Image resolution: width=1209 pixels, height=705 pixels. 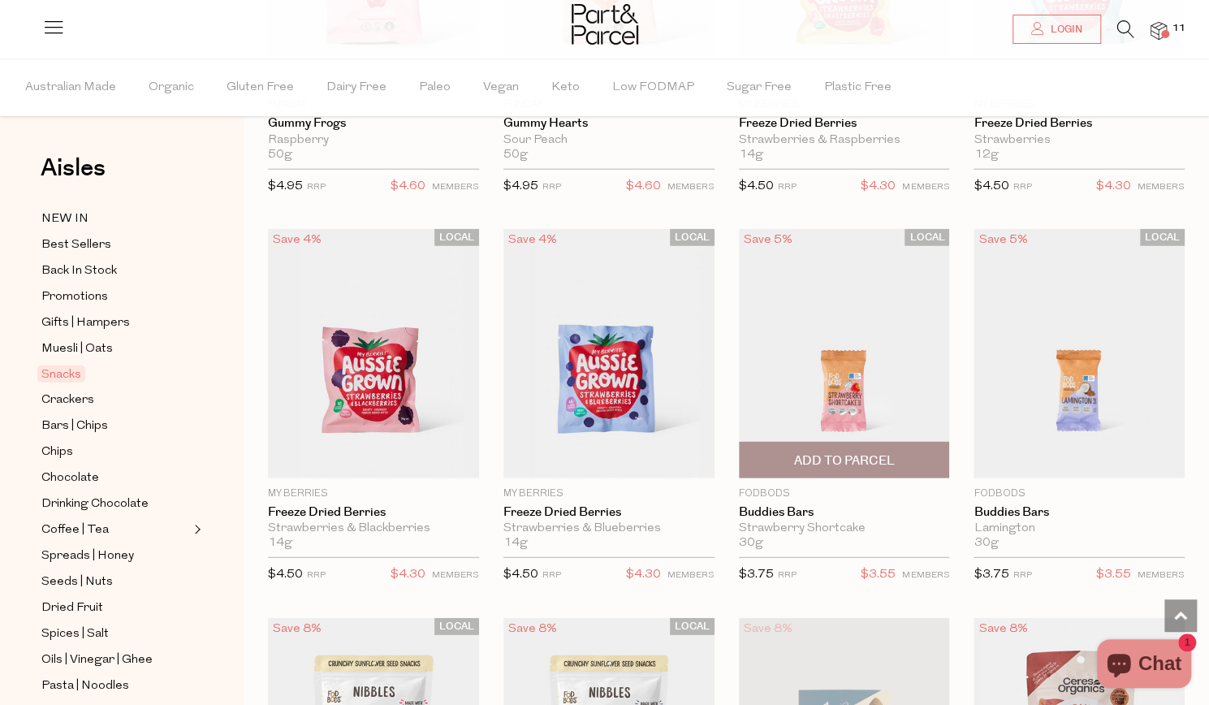 What do you see at coordinates (75, 426) in the screenshot?
I see `span: Bars | Chips` at bounding box center [75, 426].